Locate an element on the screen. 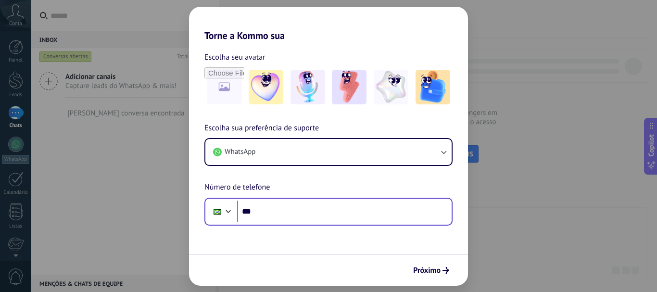  img: -2.jpeg is located at coordinates (308, 87).